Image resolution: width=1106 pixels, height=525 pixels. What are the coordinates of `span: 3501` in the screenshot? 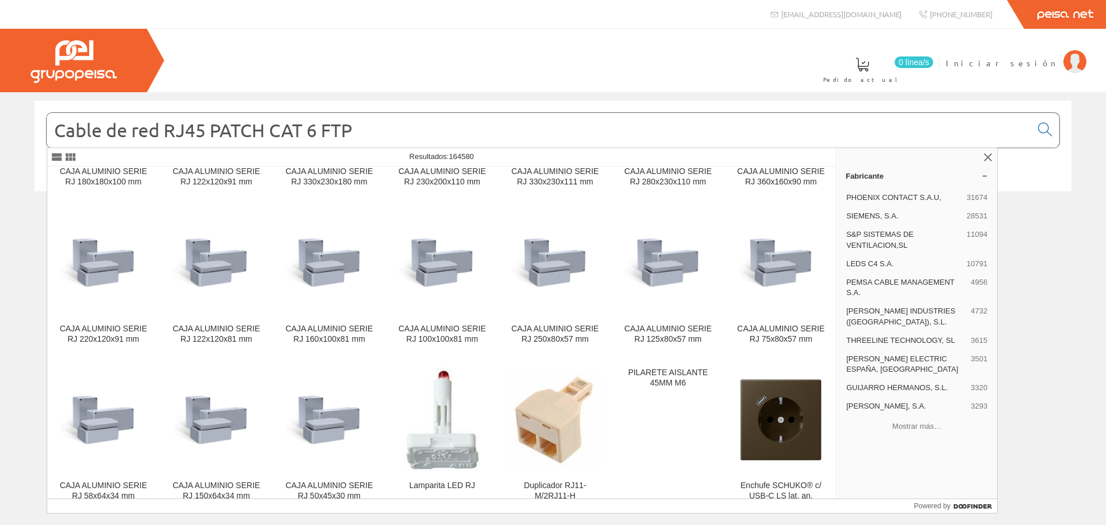 It's located at (979, 364).